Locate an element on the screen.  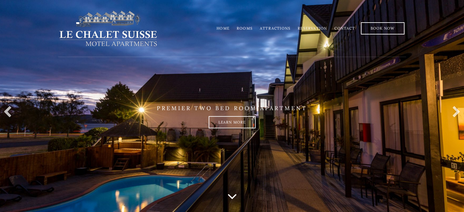
a: Home is located at coordinates (223, 28).